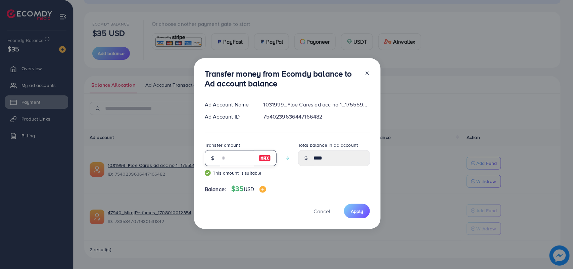  What do you see at coordinates (215, 189) in the screenshot?
I see `span: Balance:` at bounding box center [215, 189].